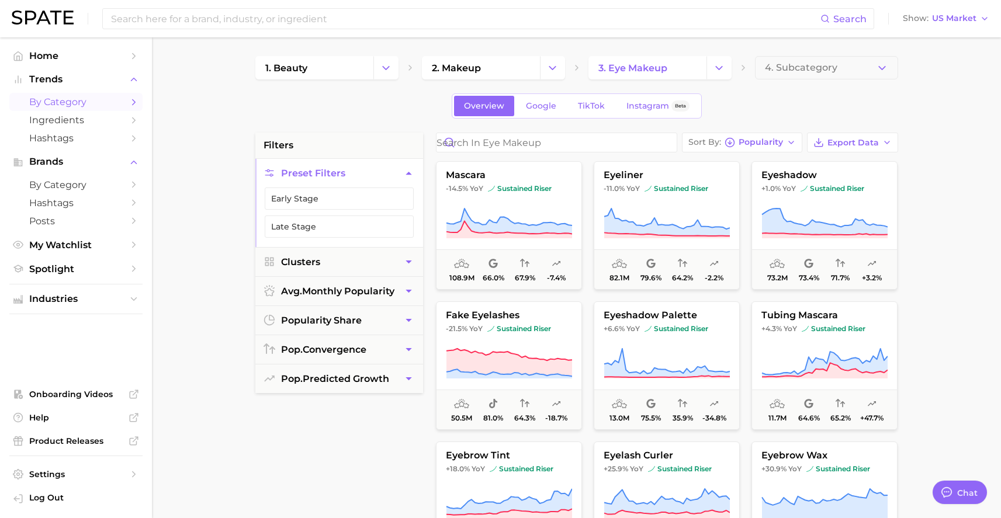 The image size is (1001, 518). I want to click on span: Instagram, so click(647, 106).